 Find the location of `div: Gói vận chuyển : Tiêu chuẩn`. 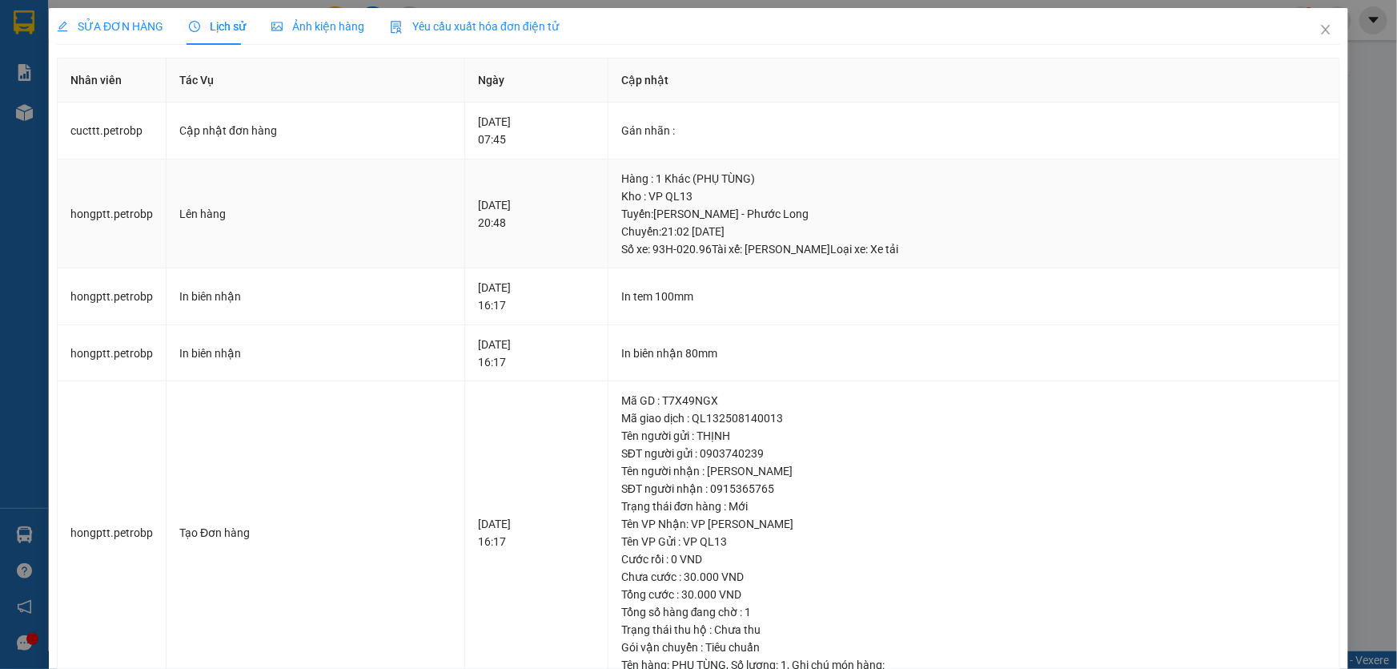

div: Gói vận chuyển : Tiêu chuẩn is located at coordinates (974, 647).